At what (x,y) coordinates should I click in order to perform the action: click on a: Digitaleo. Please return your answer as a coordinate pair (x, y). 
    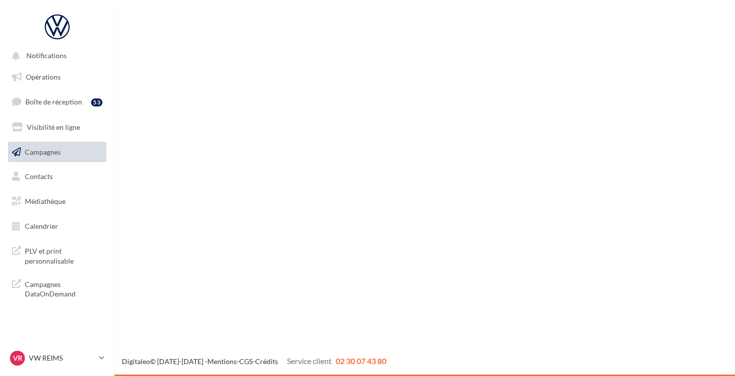
    Looking at the image, I should click on (136, 361).